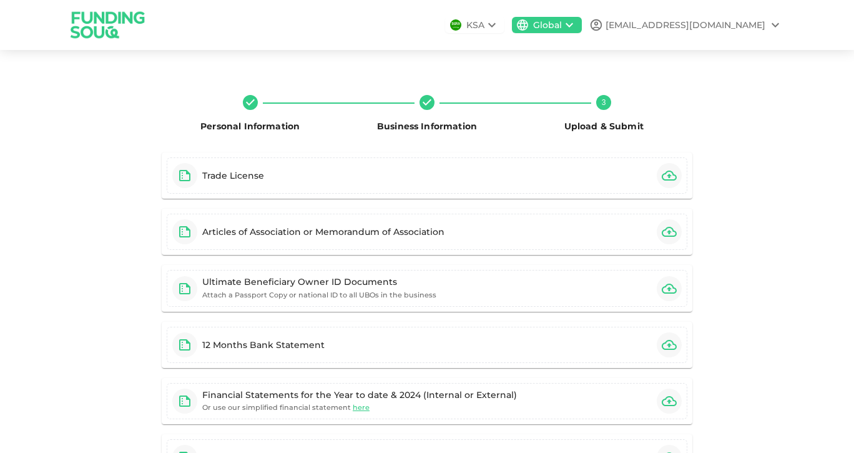 This screenshot has height=453, width=854. I want to click on div: Ultimate Beneficiary Owner ID Documents, so click(319, 282).